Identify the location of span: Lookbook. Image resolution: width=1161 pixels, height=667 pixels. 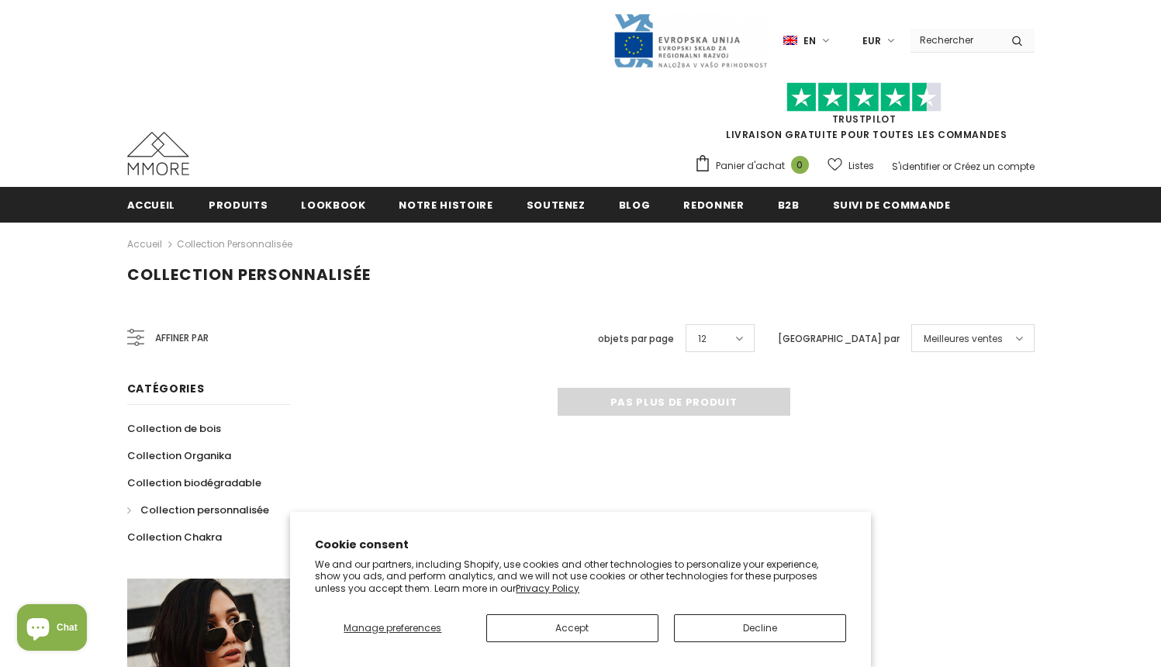
(333, 205).